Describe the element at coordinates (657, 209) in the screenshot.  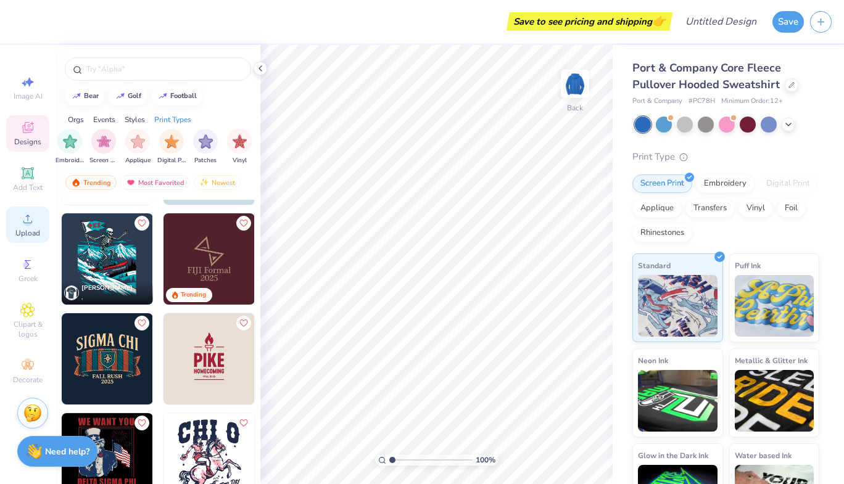
I see `div: Applique` at that location.